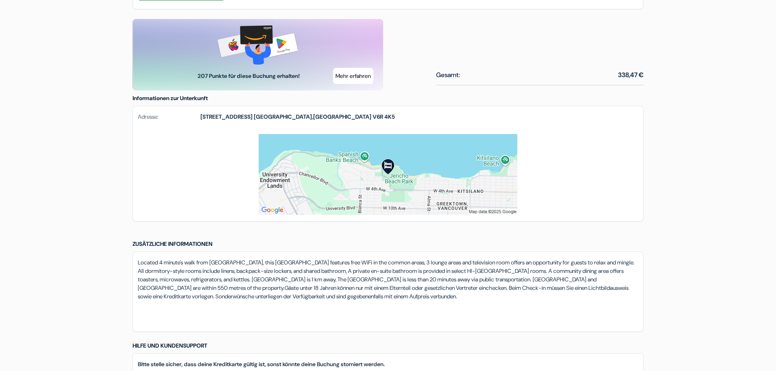 This screenshot has width=776, height=371. What do you see at coordinates (248, 76) in the screenshot?
I see `span: 207 Punkte für diese Buchung erhalten!` at bounding box center [248, 76].